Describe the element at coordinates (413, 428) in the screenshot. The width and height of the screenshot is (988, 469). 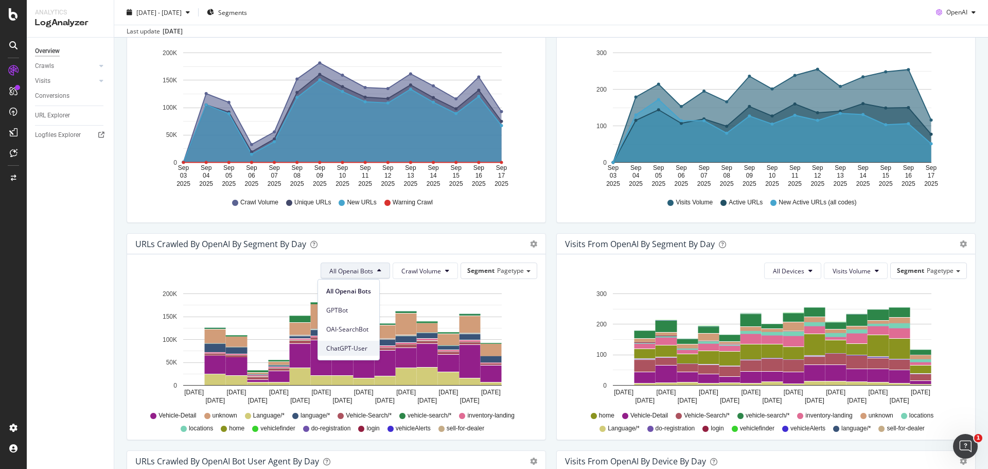
I see `span: vehicleAlerts` at that location.